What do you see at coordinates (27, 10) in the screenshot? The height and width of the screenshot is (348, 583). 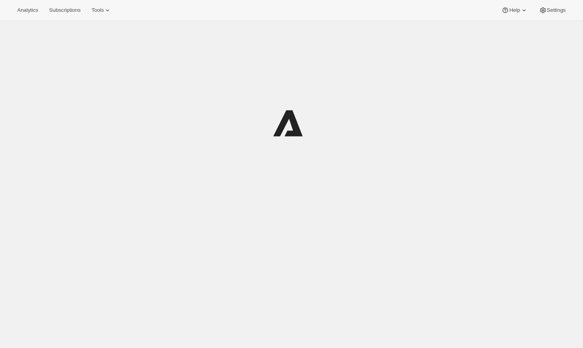 I see `button: Analytics` at bounding box center [27, 10].